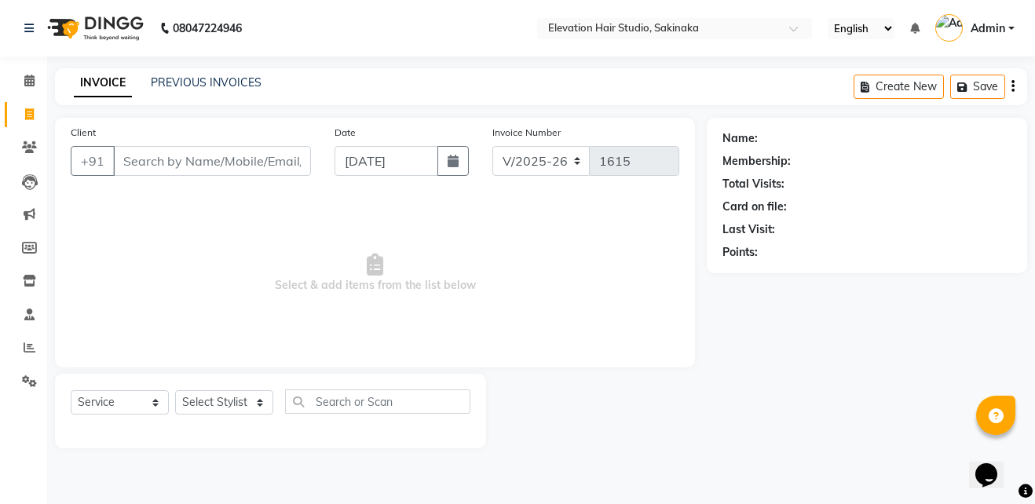 Image resolution: width=1035 pixels, height=504 pixels. Describe the element at coordinates (753, 184) in the screenshot. I see `div: Total Visits:` at that location.